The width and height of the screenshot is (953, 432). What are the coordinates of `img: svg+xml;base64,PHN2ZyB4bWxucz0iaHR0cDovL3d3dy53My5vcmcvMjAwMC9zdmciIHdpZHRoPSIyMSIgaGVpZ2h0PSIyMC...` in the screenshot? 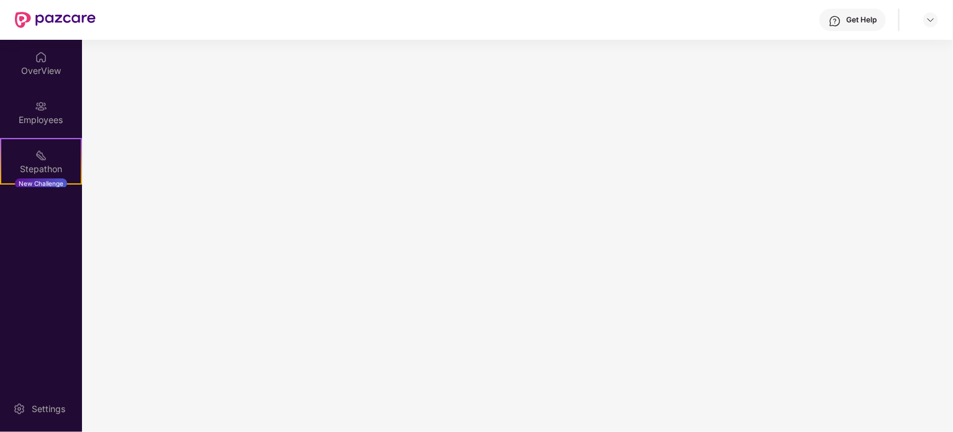 It's located at (41, 155).